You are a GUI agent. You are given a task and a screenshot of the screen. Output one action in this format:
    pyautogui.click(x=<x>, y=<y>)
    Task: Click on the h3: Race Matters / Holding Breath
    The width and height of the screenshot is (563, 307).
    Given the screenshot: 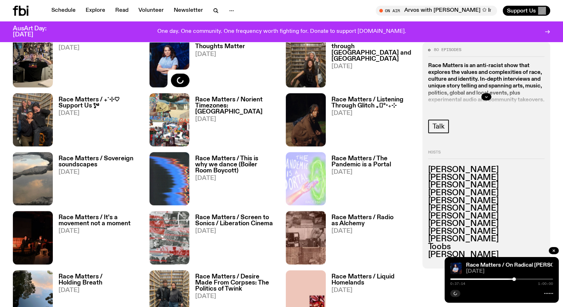 What is the action you would take?
    pyautogui.click(x=100, y=280)
    